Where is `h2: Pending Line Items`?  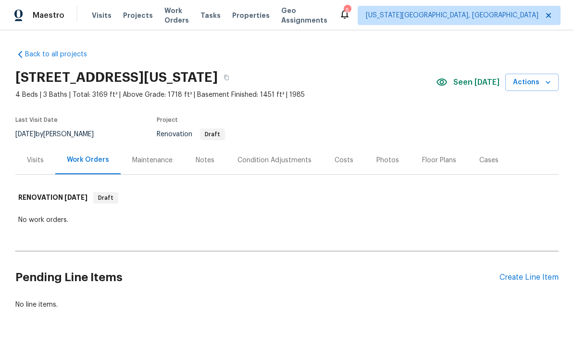 h2: Pending Line Items is located at coordinates (257, 277).